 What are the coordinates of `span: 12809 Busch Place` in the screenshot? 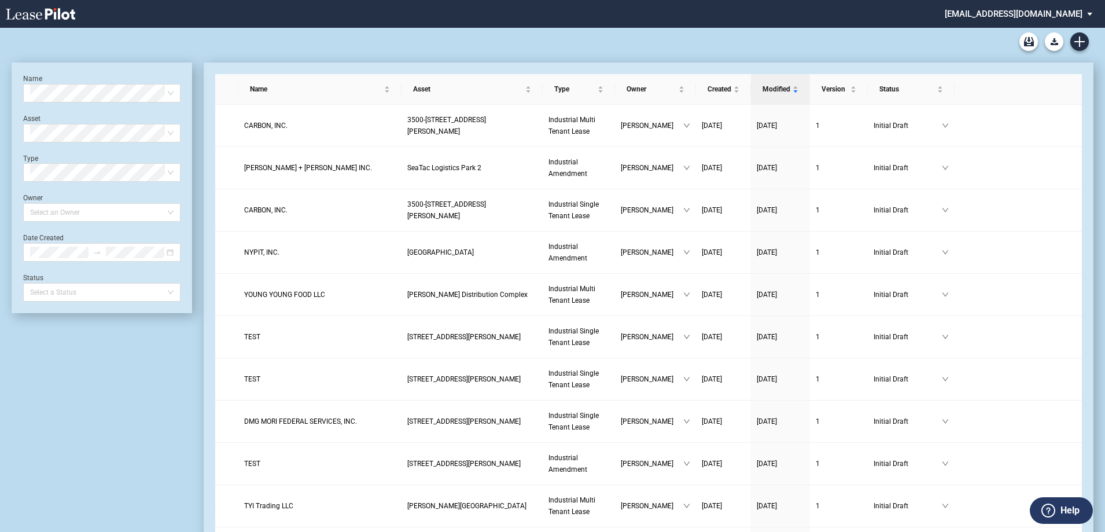 It's located at (464, 421).